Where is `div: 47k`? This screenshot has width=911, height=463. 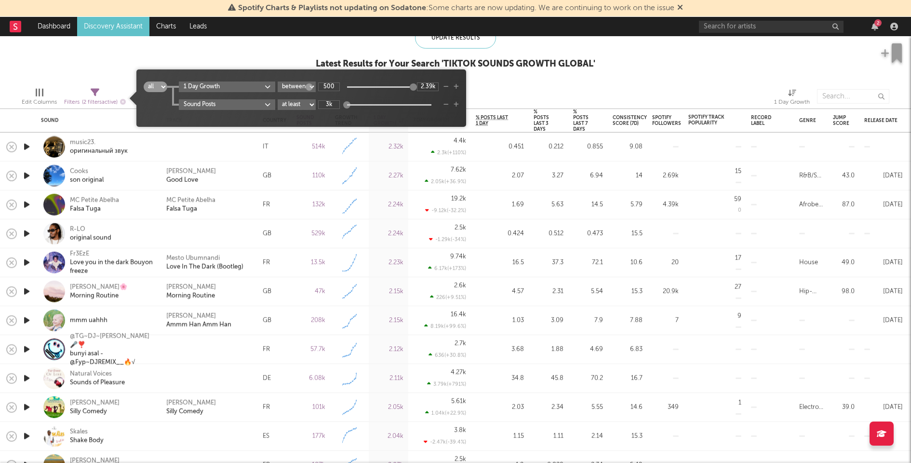
div: 47k is located at coordinates (311, 291).